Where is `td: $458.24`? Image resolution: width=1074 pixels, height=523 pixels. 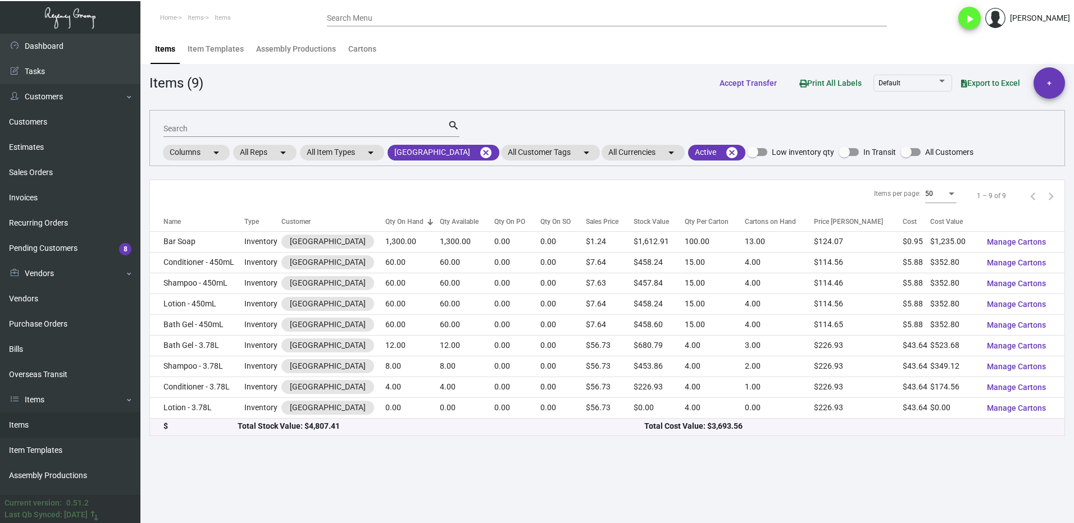 td: $458.24 is located at coordinates (659, 304).